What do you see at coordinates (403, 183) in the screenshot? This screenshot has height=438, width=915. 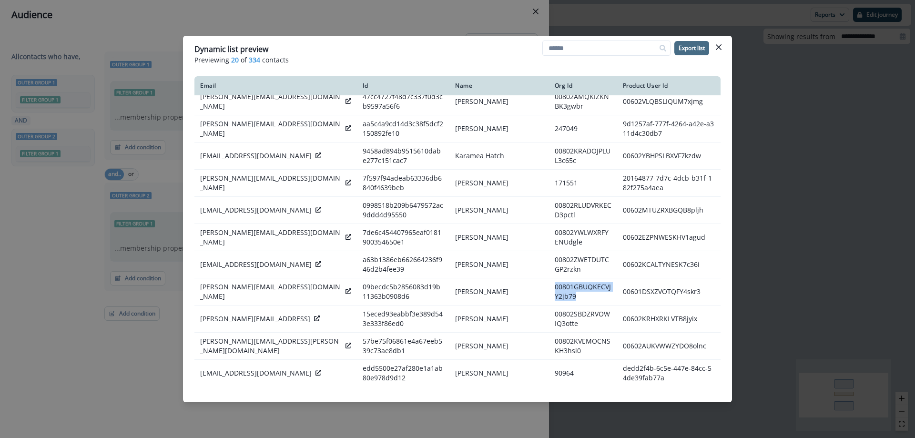 I see `td: 7f597f94adeab63336db6840f4639beb` at bounding box center [403, 183].